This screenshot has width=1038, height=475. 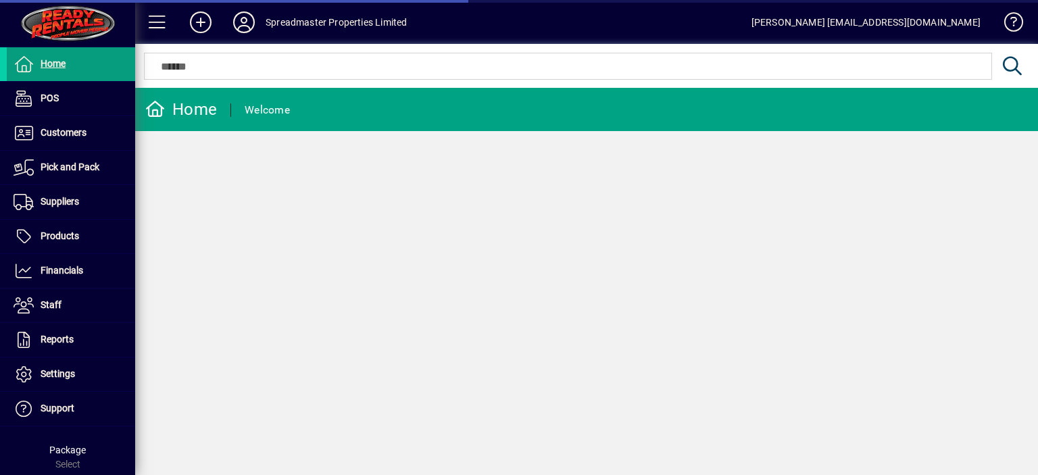 I want to click on span: Staff, so click(x=51, y=305).